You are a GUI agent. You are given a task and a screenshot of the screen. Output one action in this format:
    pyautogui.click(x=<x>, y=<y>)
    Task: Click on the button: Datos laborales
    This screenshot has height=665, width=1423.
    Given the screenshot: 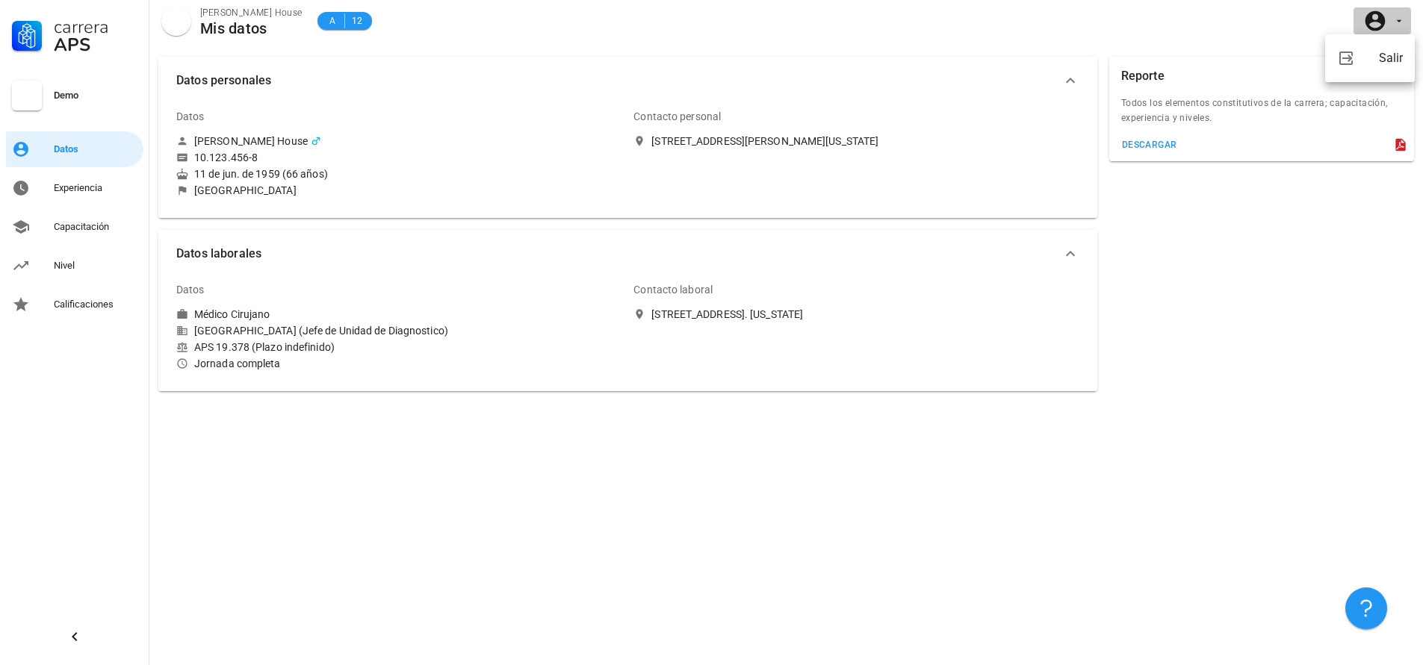 What is the action you would take?
    pyautogui.click(x=627, y=254)
    